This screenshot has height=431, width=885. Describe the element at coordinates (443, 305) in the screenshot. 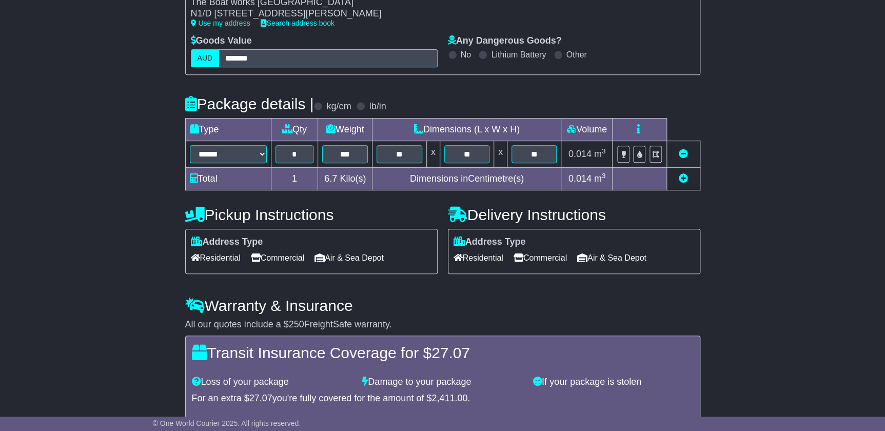

I see `h4: Warranty & Insurance` at that location.